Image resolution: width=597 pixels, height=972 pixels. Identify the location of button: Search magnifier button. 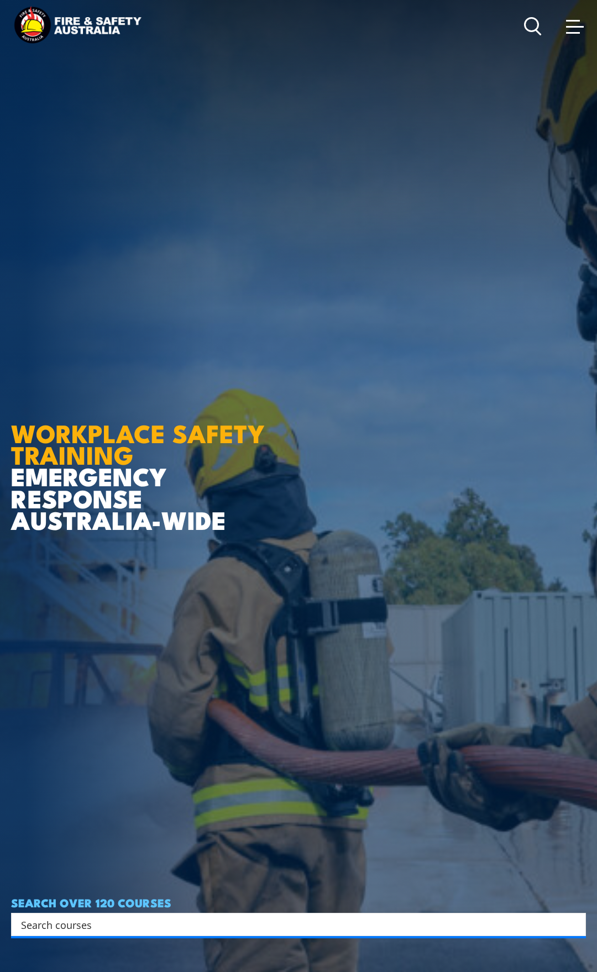
(574, 924).